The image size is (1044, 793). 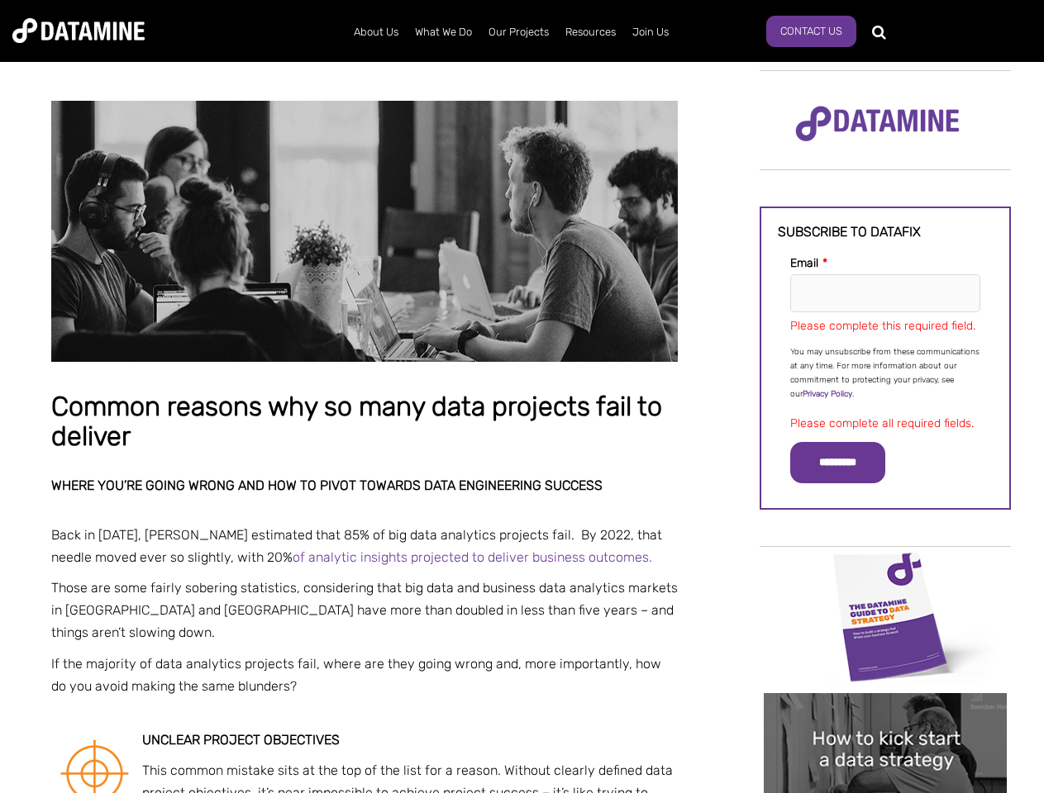 I want to click on a: What We Do, so click(x=443, y=32).